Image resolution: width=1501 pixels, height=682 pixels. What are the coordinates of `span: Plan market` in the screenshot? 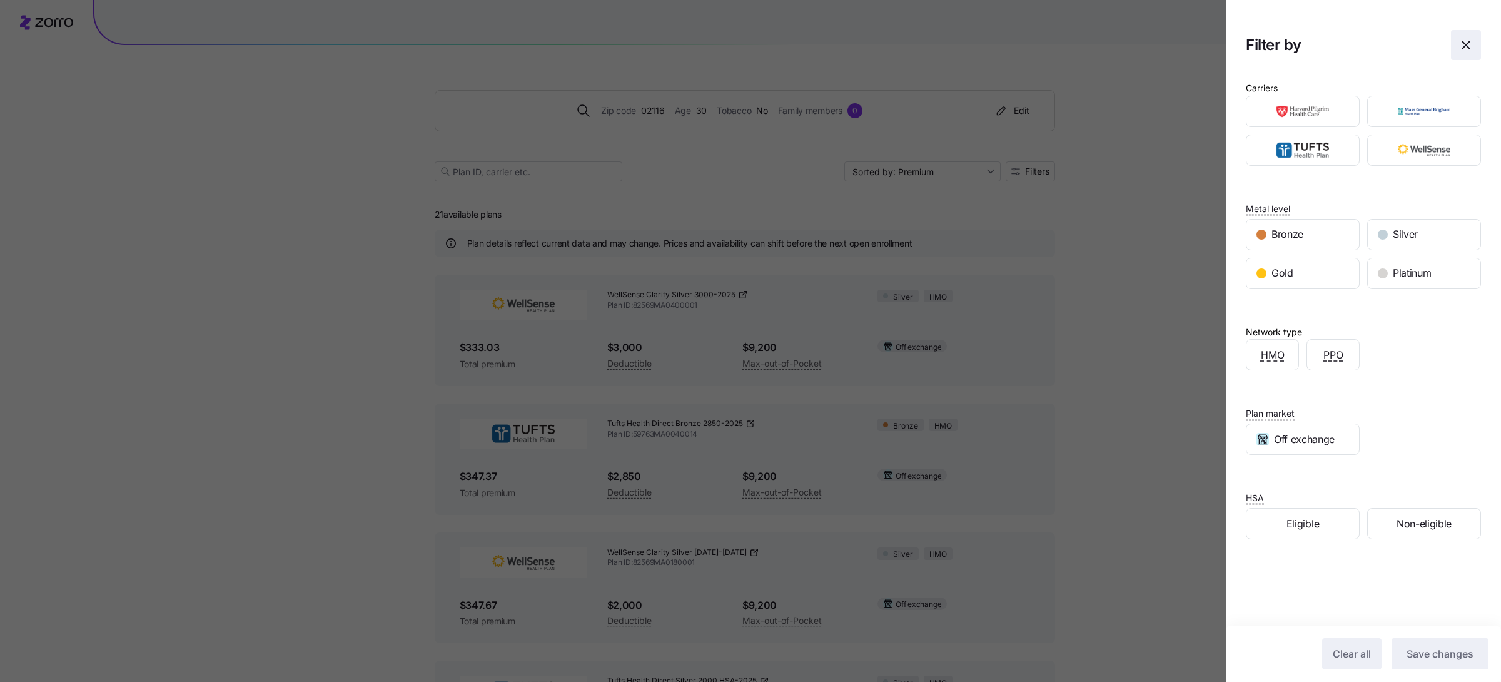 It's located at (1270, 413).